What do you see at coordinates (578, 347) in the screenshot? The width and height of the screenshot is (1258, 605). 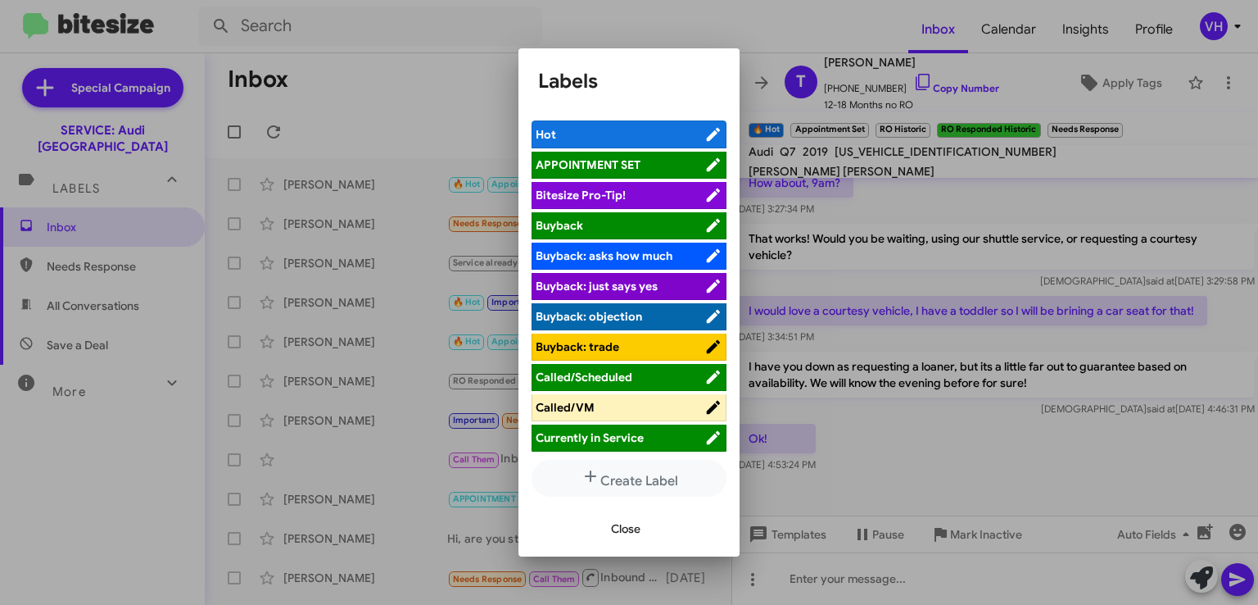 I see `span: Buyback: trade` at bounding box center [578, 347].